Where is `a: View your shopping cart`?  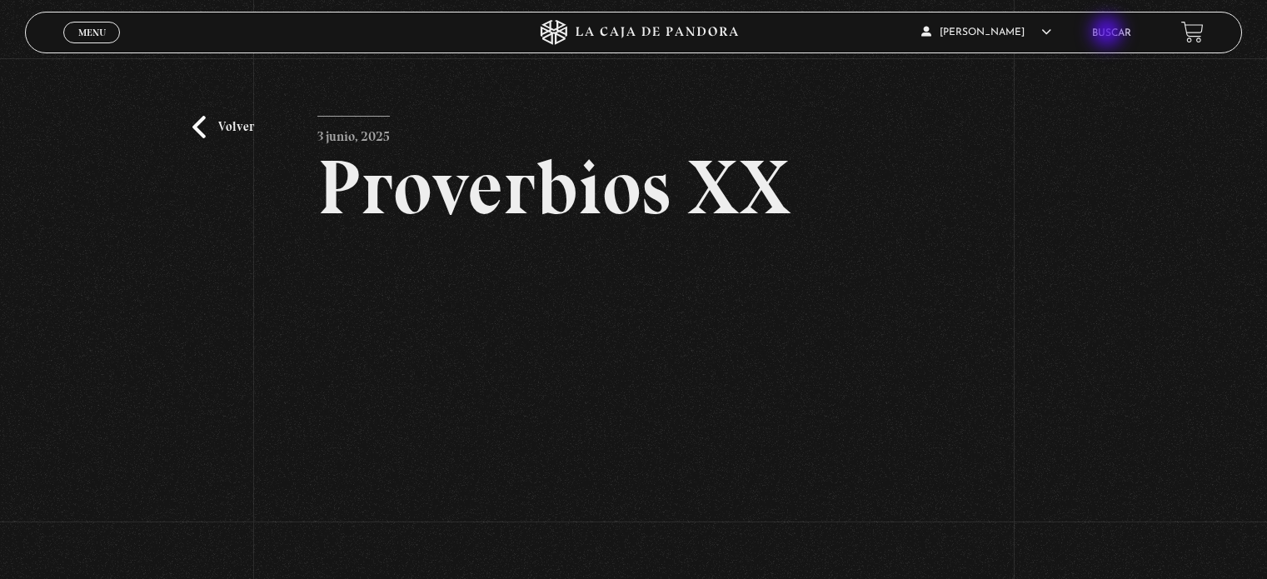
a: View your shopping cart is located at coordinates (1192, 32).